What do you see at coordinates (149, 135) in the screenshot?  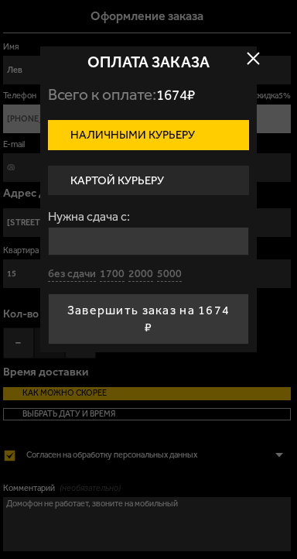 I see `label: Наличными курьеру` at bounding box center [149, 135].